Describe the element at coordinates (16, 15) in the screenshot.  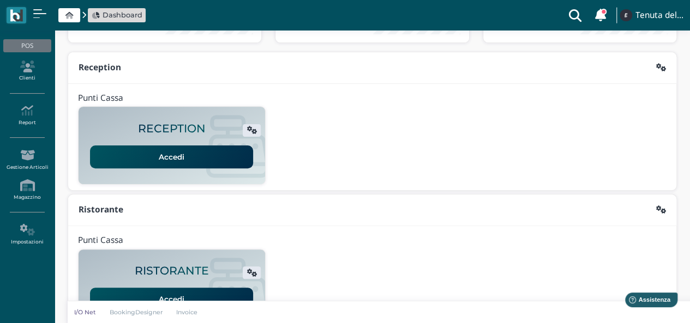
I see `img: logo` at that location.